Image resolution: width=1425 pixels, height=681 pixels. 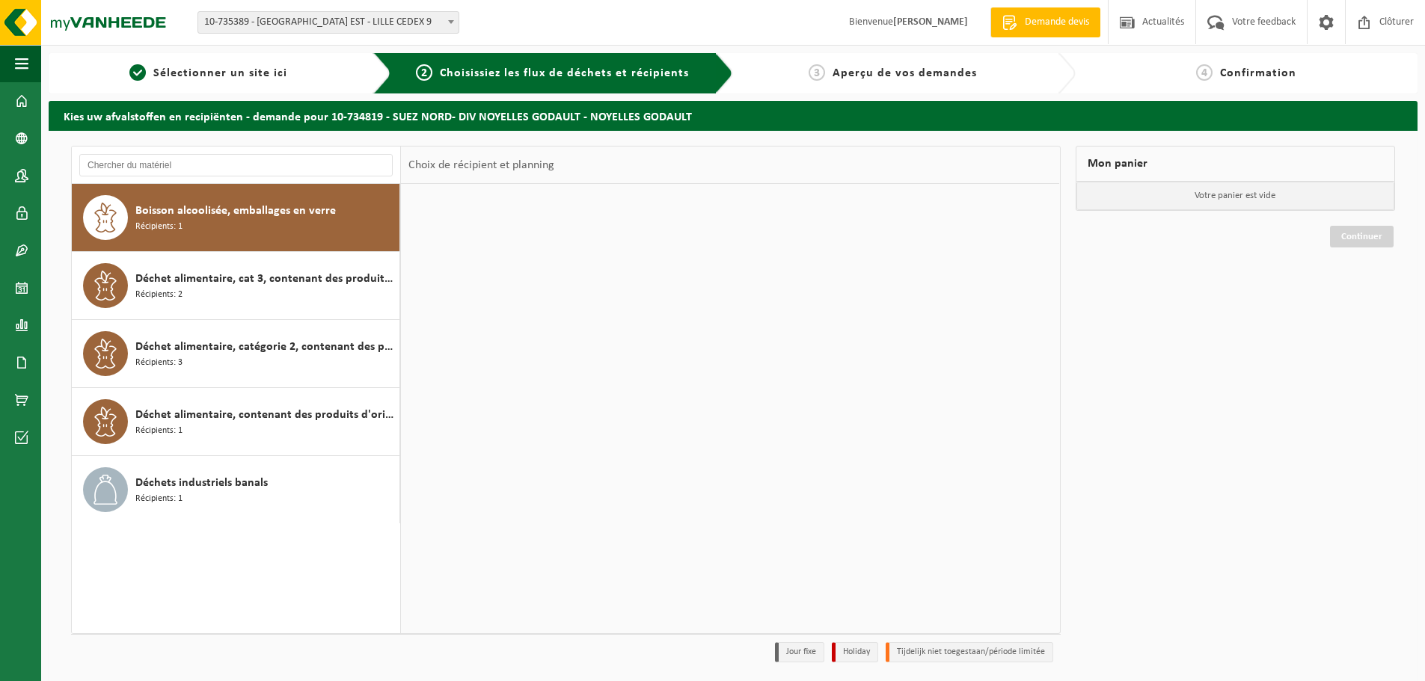 I want to click on button: Déchet alimentaire, contenant des produits d'origine animale, non emballé, catégorie 3 Récipients: 1, so click(x=236, y=422).